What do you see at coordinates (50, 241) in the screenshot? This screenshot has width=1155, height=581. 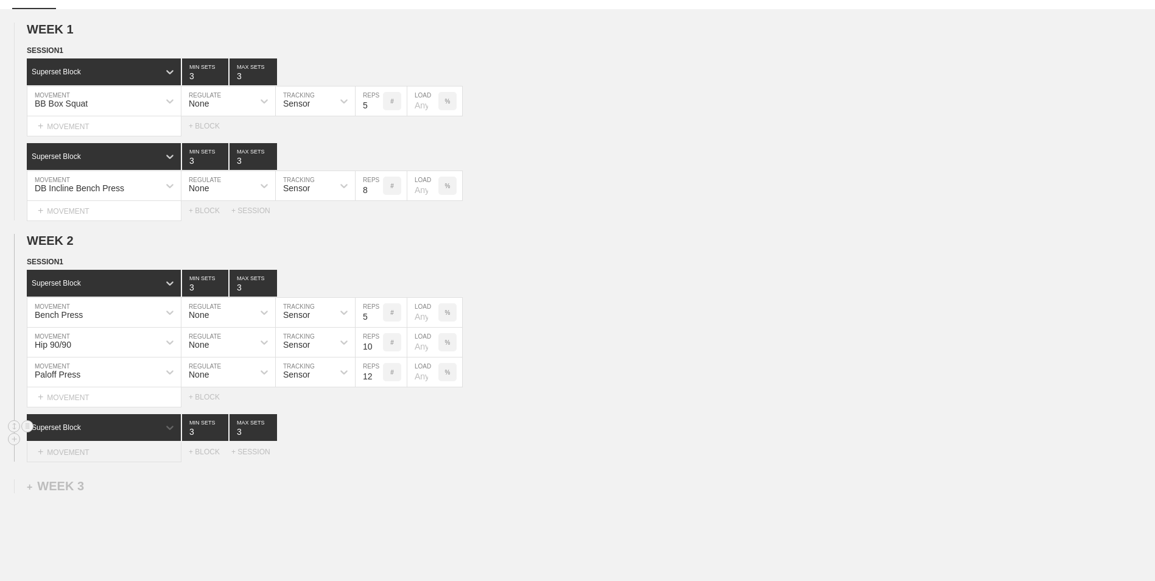 I see `span: WEEK 2` at bounding box center [50, 241].